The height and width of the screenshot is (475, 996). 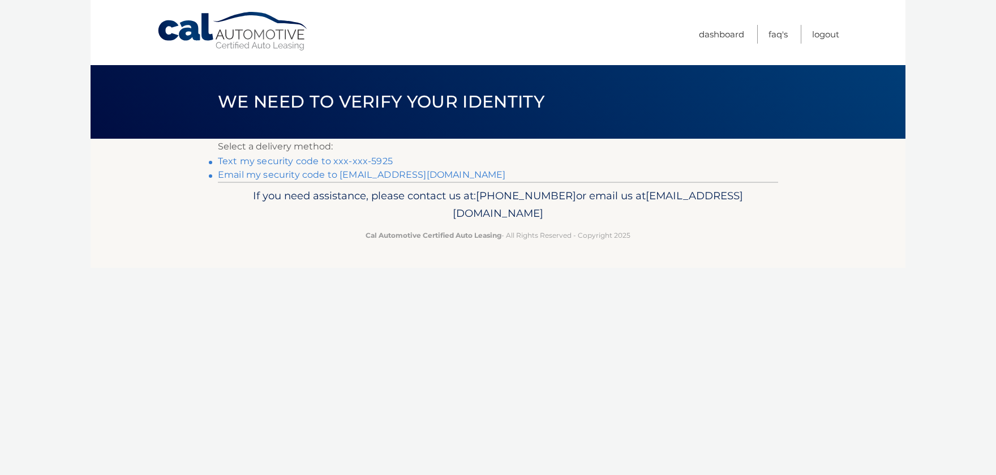 I want to click on a: Cal Automotive, so click(x=233, y=31).